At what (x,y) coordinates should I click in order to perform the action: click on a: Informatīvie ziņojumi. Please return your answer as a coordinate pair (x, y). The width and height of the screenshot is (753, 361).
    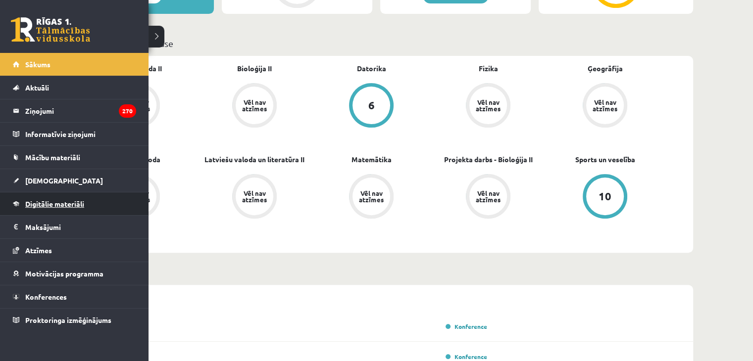
    Looking at the image, I should click on (74, 134).